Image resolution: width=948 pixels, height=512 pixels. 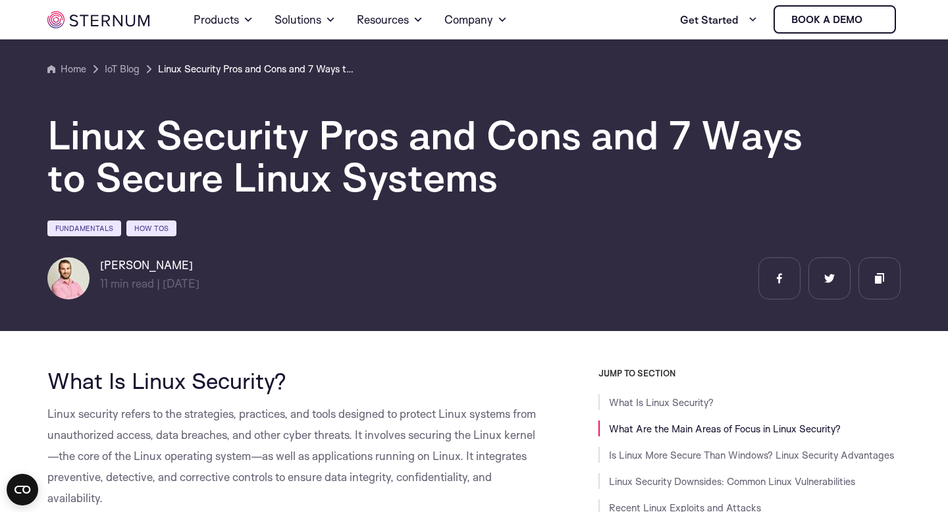 What do you see at coordinates (223, 20) in the screenshot?
I see `a: Products` at bounding box center [223, 20].